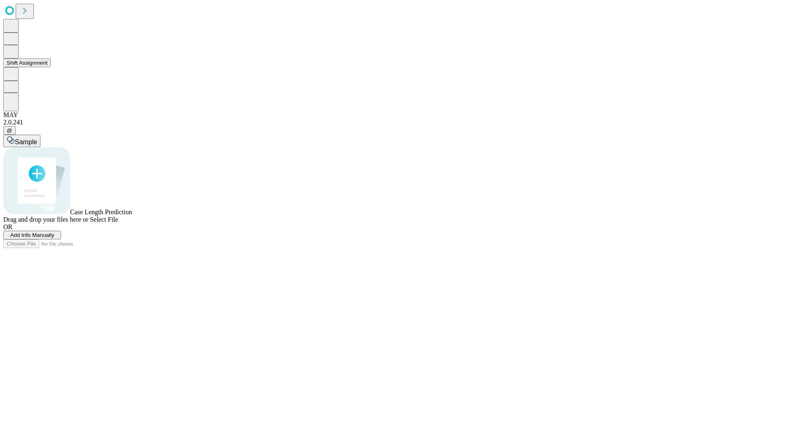 The image size is (792, 445). What do you see at coordinates (101, 212) in the screenshot?
I see `span: Case Length Prediction` at bounding box center [101, 212].